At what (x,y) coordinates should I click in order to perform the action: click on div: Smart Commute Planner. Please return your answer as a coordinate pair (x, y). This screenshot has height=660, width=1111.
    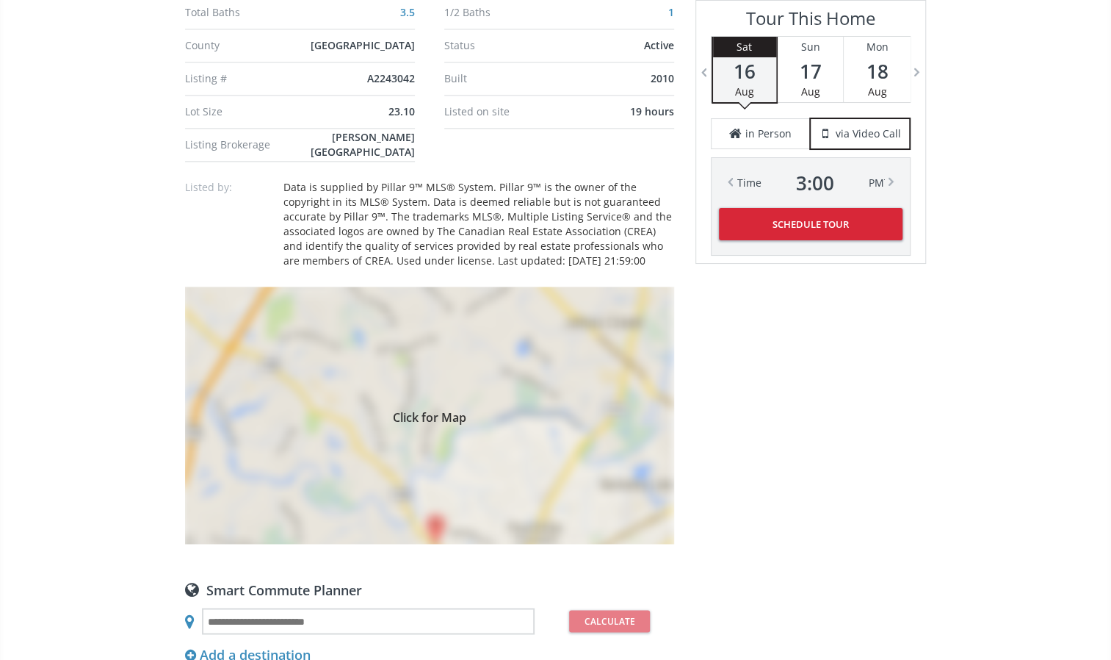
    Looking at the image, I should click on (430, 588).